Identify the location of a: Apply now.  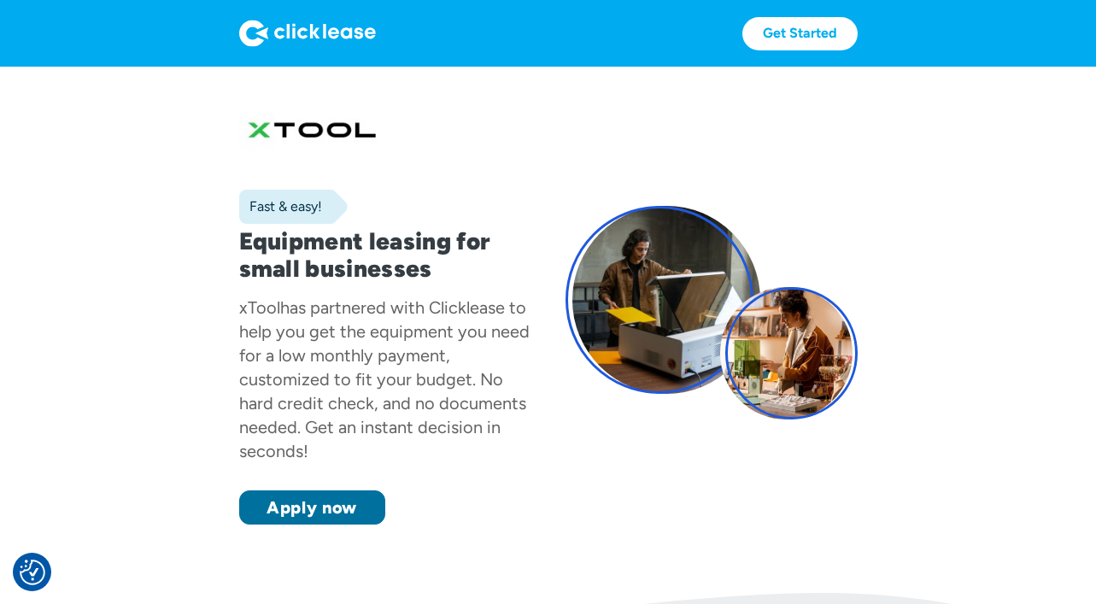
(312, 507).